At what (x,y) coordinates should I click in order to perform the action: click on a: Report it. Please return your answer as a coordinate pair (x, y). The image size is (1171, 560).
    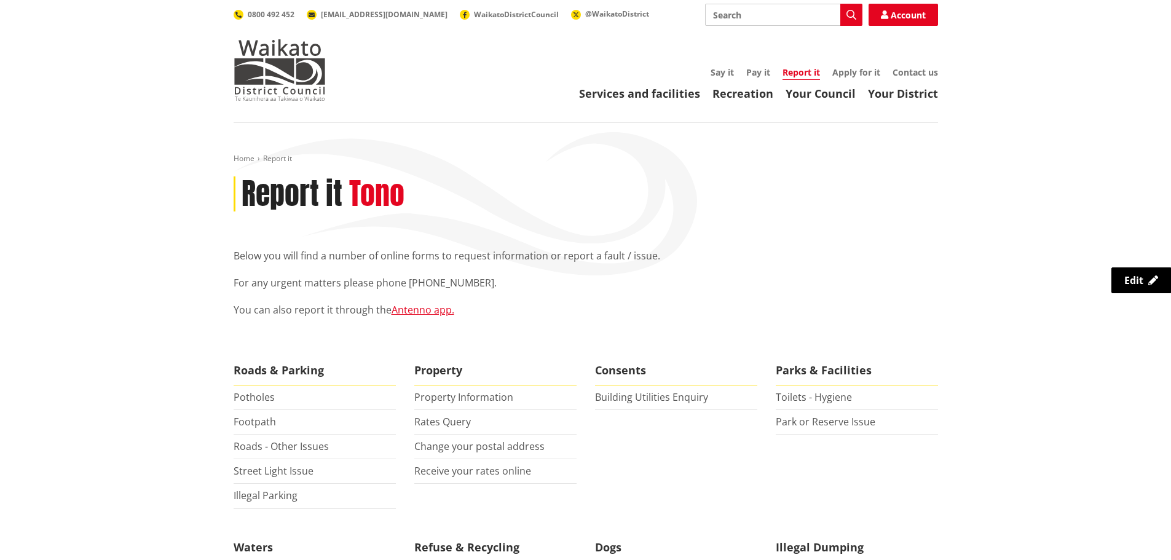
    Looking at the image, I should click on (801, 73).